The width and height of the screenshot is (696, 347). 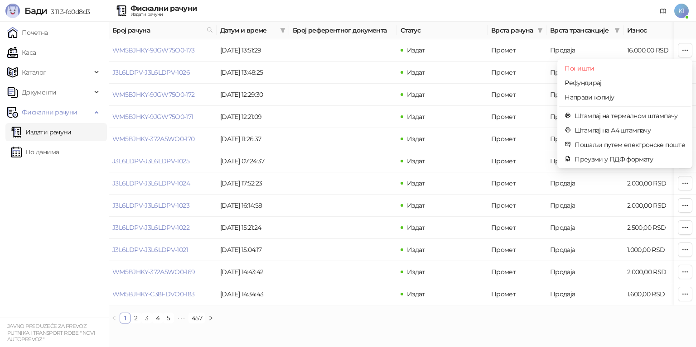 What do you see at coordinates (34, 72) in the screenshot?
I see `span: Каталог` at bounding box center [34, 72].